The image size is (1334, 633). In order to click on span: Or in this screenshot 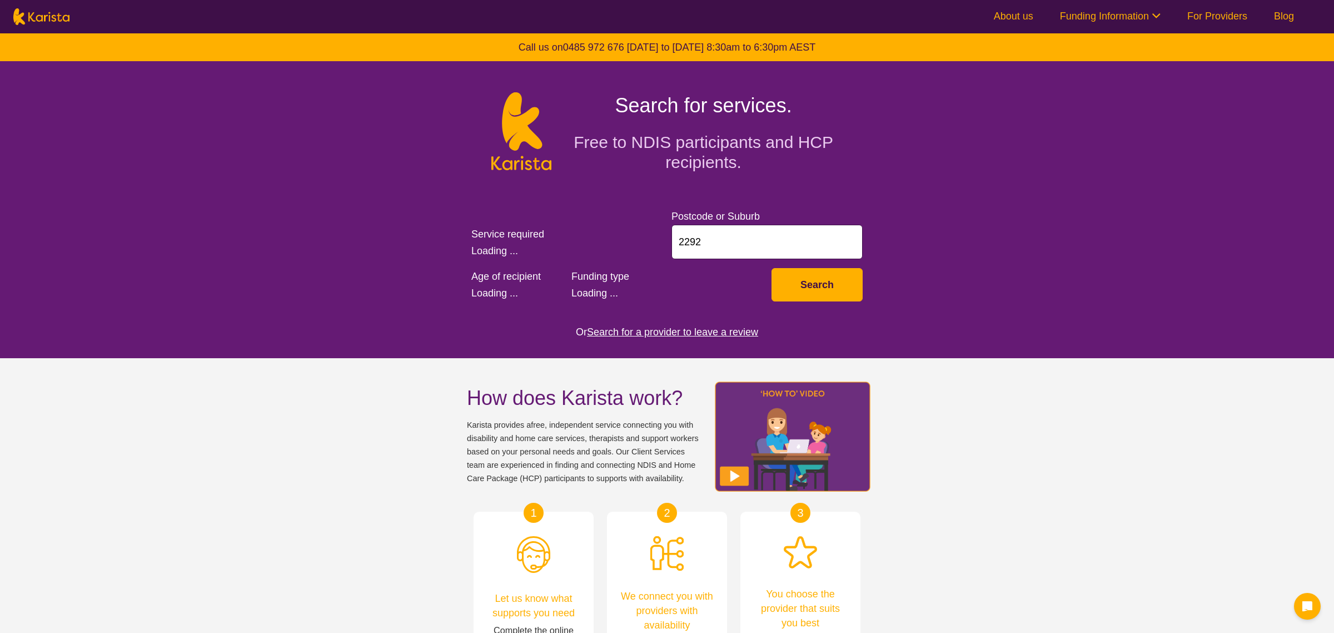, I will do `click(582, 332)`.